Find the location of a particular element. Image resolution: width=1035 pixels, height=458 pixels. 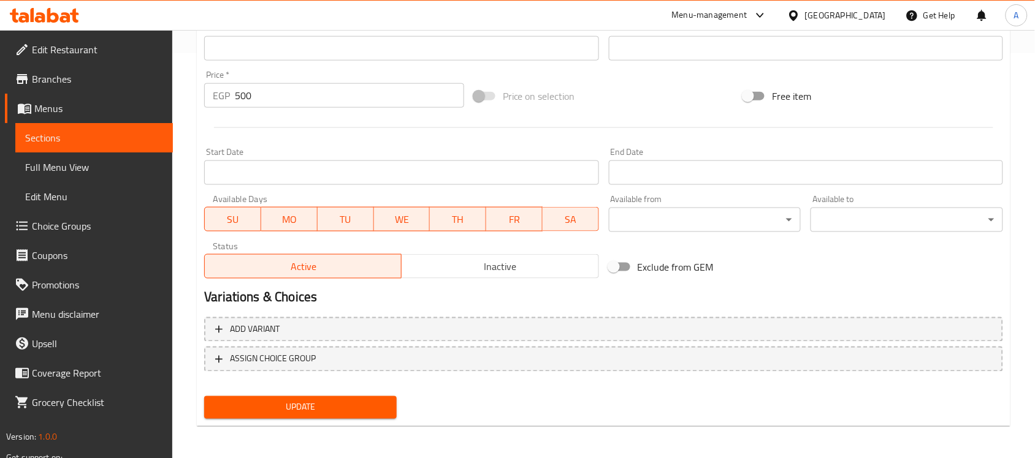

button: Add variant is located at coordinates (603, 330).